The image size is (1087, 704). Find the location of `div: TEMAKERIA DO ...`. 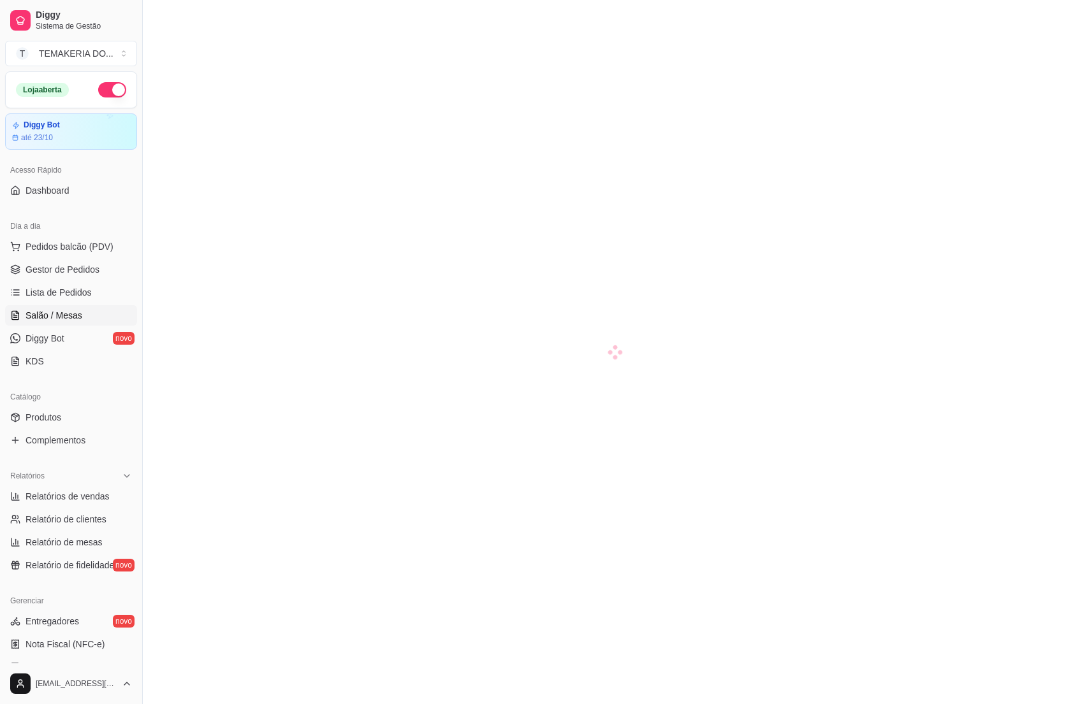

div: TEMAKERIA DO ... is located at coordinates (76, 54).